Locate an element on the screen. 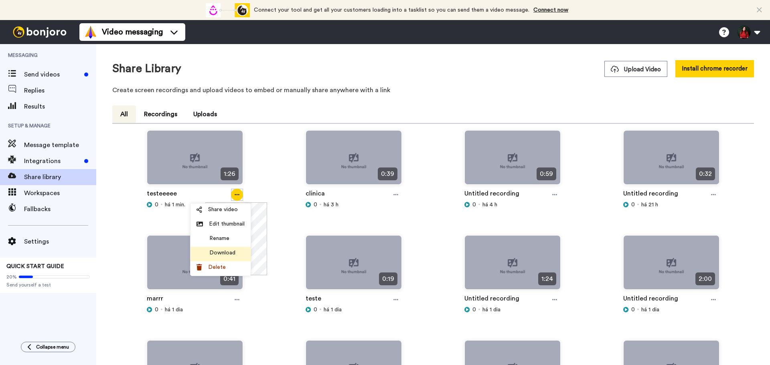 The image size is (770, 365). button: Install chrome recorder is located at coordinates (715, 69).